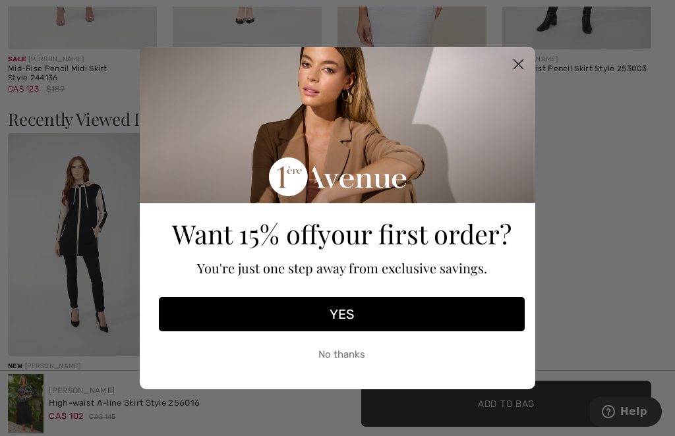  What do you see at coordinates (341, 355) in the screenshot?
I see `button: No thanks` at bounding box center [341, 355].